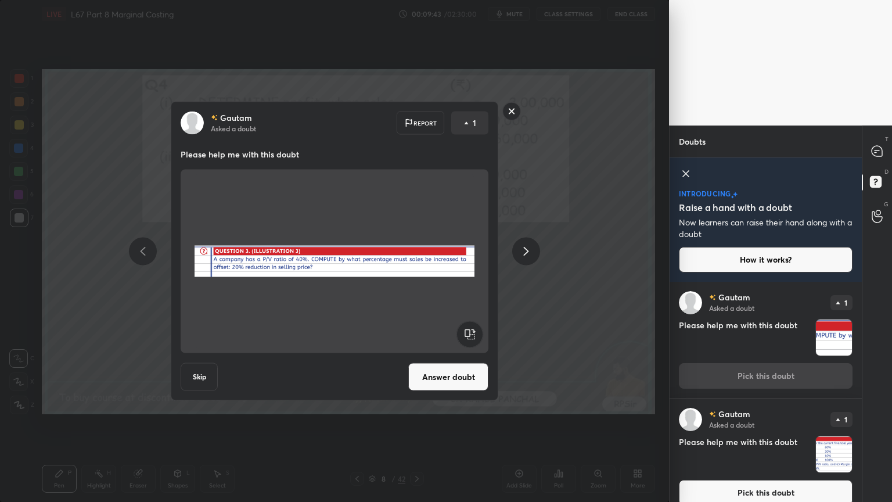  What do you see at coordinates (448, 377) in the screenshot?
I see `button: Answer doubt` at bounding box center [448, 377].